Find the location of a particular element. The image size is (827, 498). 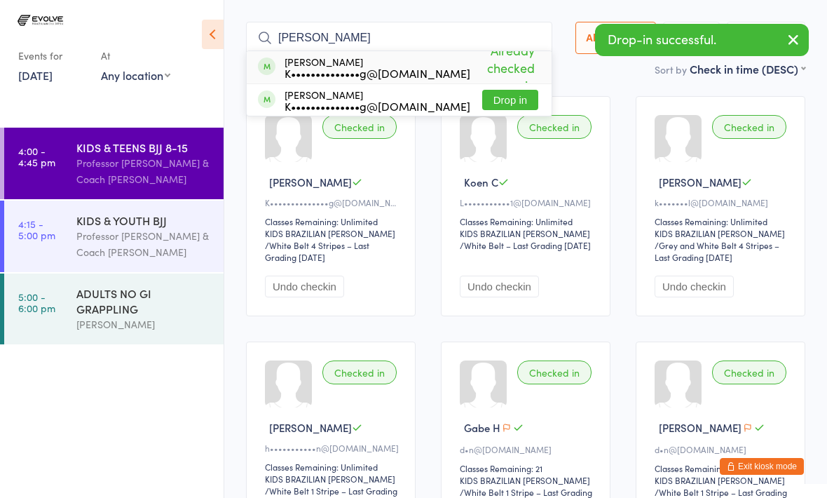

div: KIDS & YOUTH BJJ is located at coordinates (144, 220).